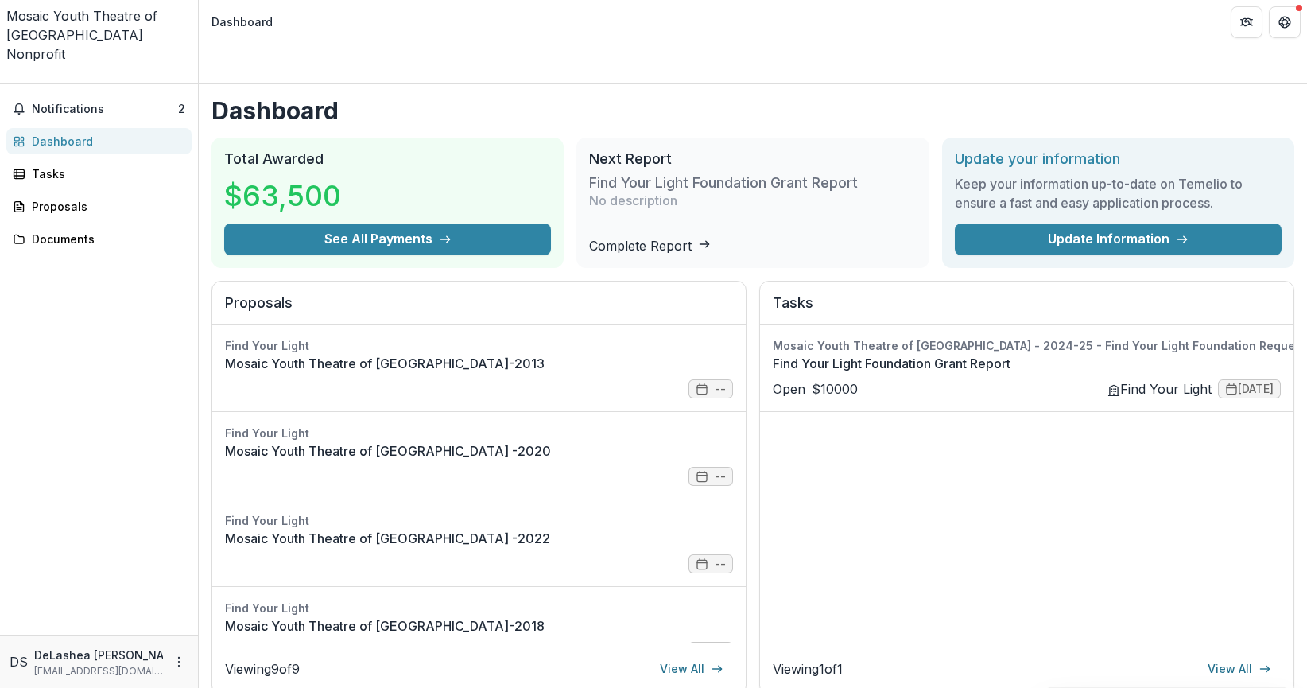 The height and width of the screenshot is (688, 1307). I want to click on p: Viewing 9 of 9, so click(262, 669).